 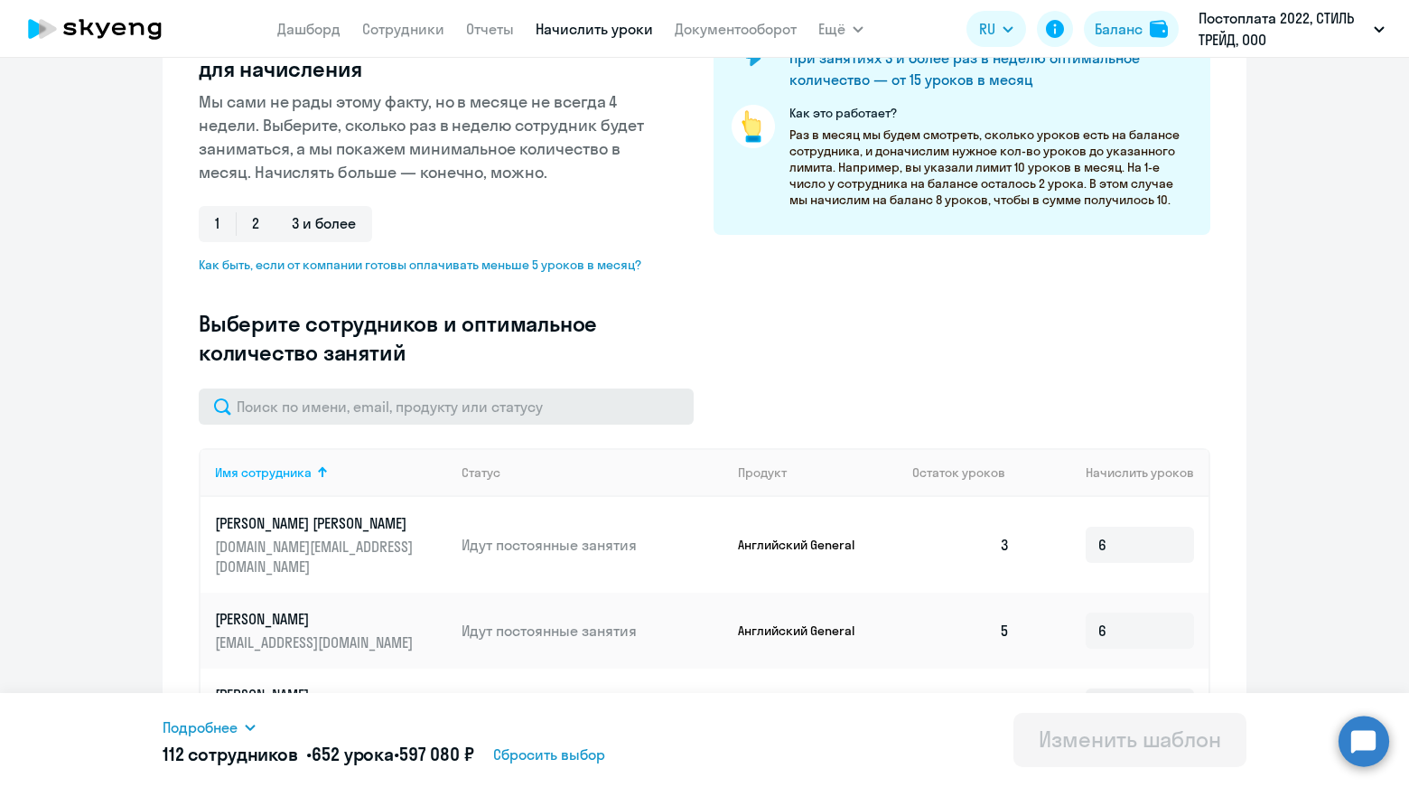 I want to click on td: 2, so click(x=961, y=706).